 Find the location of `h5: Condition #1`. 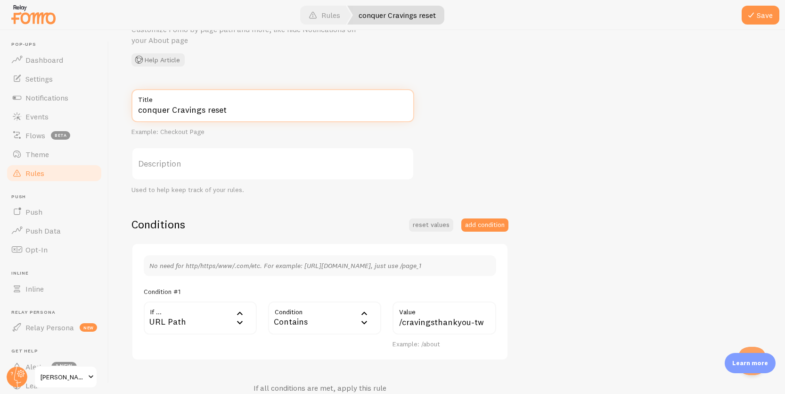

h5: Condition #1 is located at coordinates (162, 291).